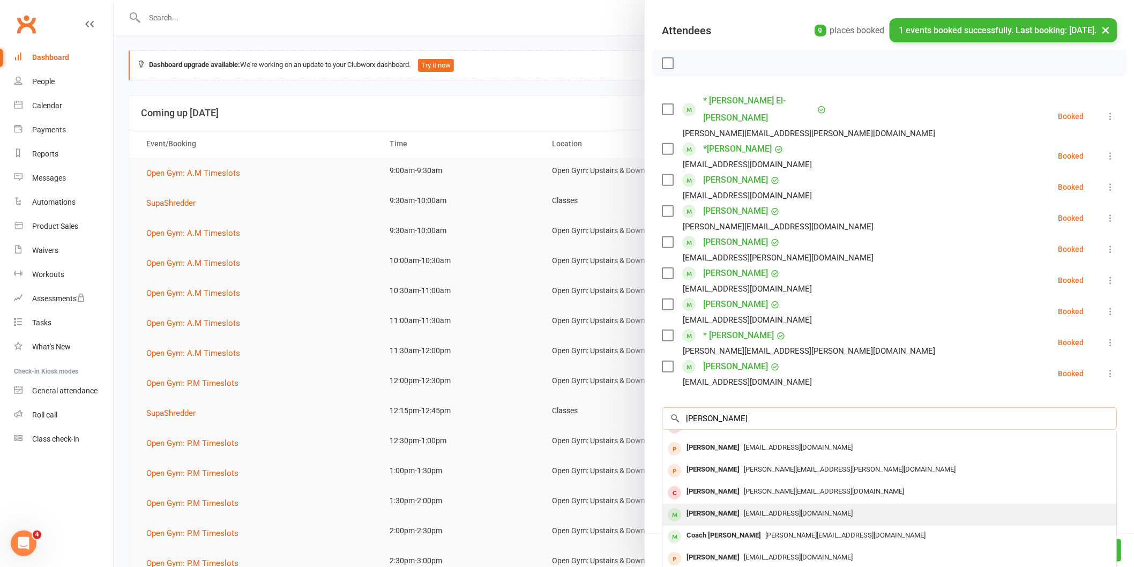 The image size is (1134, 567). What do you see at coordinates (26, 24) in the screenshot?
I see `a: Clubworx` at bounding box center [26, 24].